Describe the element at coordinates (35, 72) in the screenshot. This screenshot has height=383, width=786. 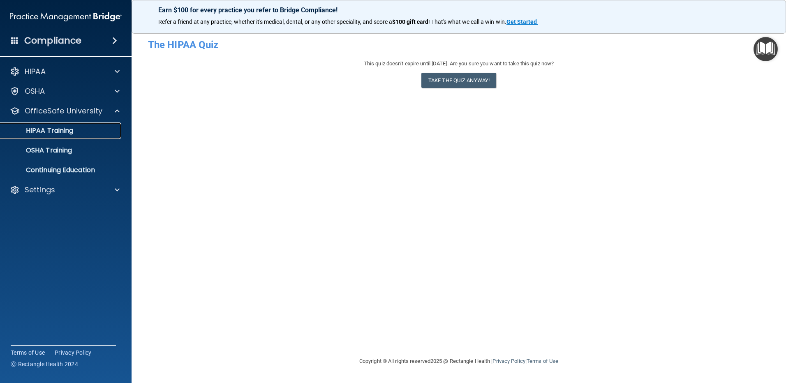
I see `p: HIPAA` at that location.